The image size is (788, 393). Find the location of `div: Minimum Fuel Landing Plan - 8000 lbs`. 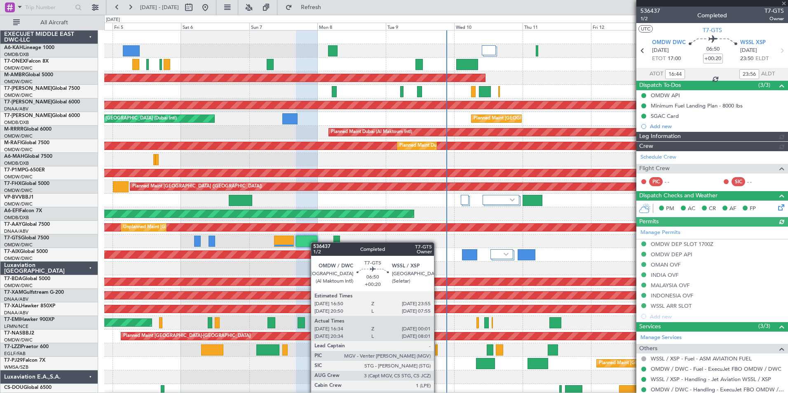

div: Minimum Fuel Landing Plan - 8000 lbs is located at coordinates (697, 106).